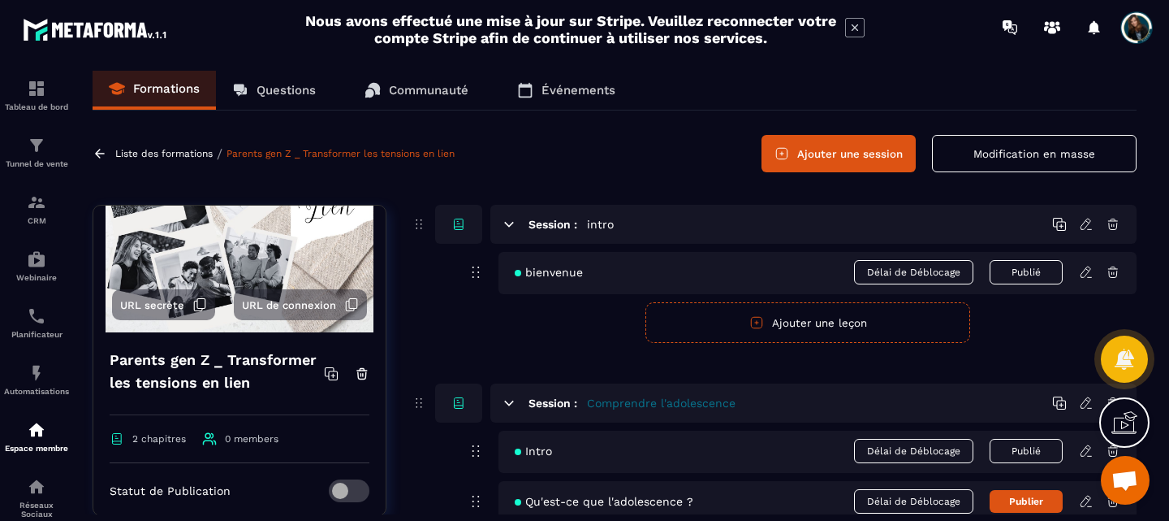 This screenshot has width=1169, height=521. Describe the element at coordinates (217, 371) in the screenshot. I see `h4: Parents gen Z _ Transformer les tensions en lien` at that location.